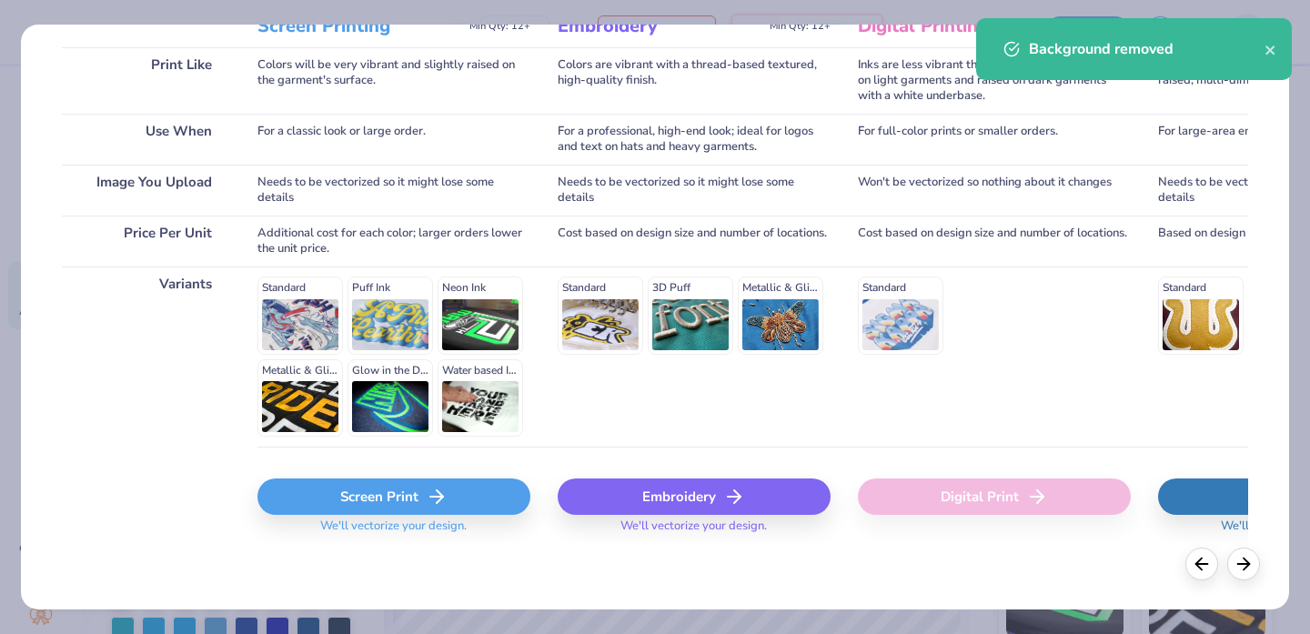  What do you see at coordinates (694, 139) in the screenshot?
I see `div: For a professional, high-end look; ideal for logos and text on hats and heavy garments.` at bounding box center [694, 139].